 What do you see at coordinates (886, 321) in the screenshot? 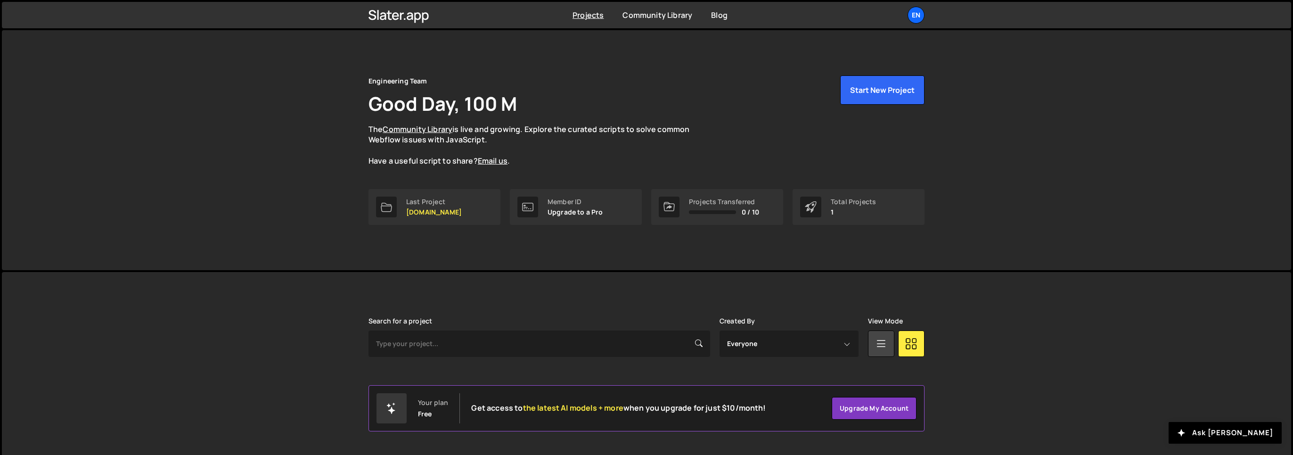
I see `label: View Mode` at bounding box center [886, 321].